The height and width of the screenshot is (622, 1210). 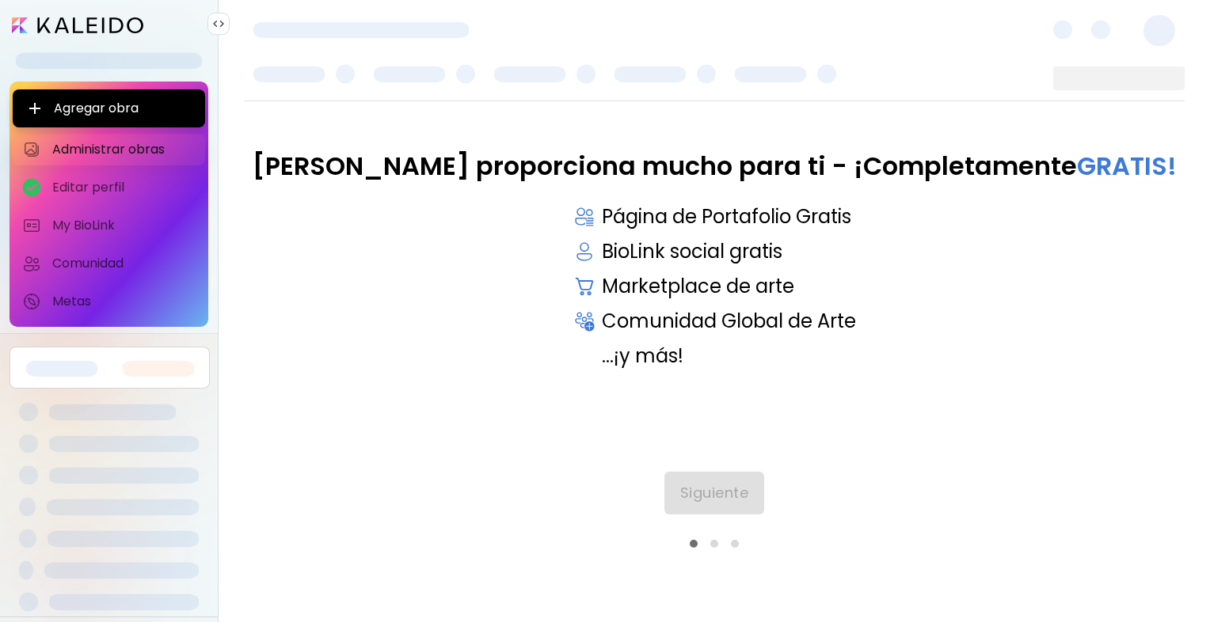 I want to click on img: Administrar obras icon, so click(x=32, y=150).